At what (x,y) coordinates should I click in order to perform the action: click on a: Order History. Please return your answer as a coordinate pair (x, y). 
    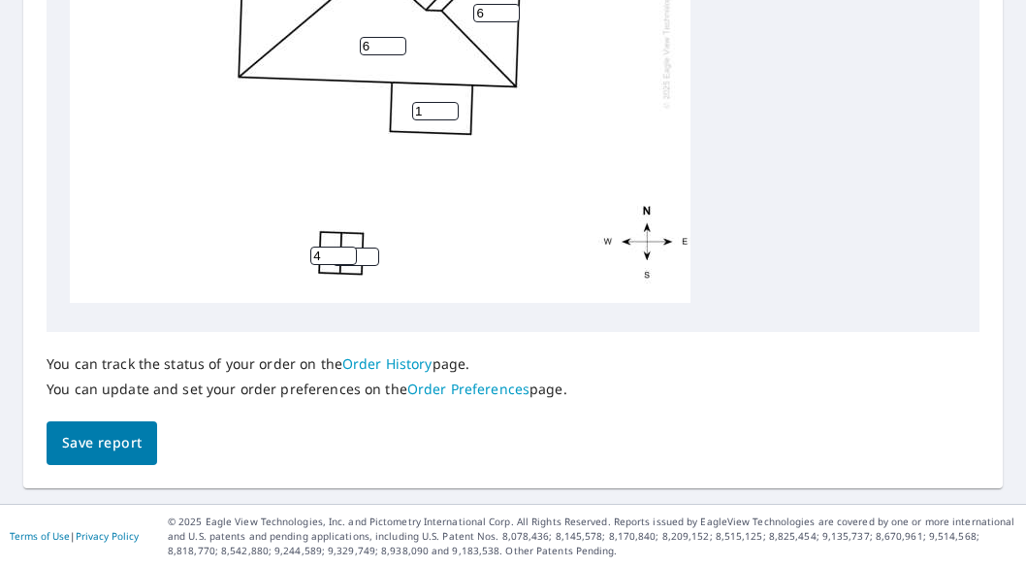
    Looking at the image, I should click on (387, 363).